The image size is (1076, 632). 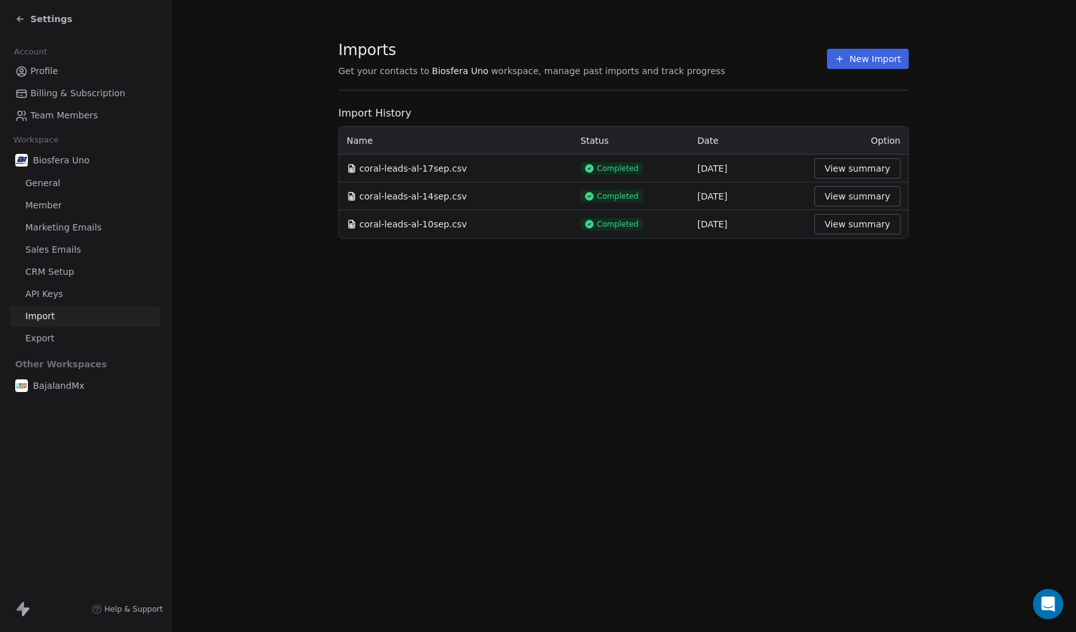 What do you see at coordinates (22, 386) in the screenshot?
I see `img: ppic-bajaland-logo.jpg` at bounding box center [22, 386].